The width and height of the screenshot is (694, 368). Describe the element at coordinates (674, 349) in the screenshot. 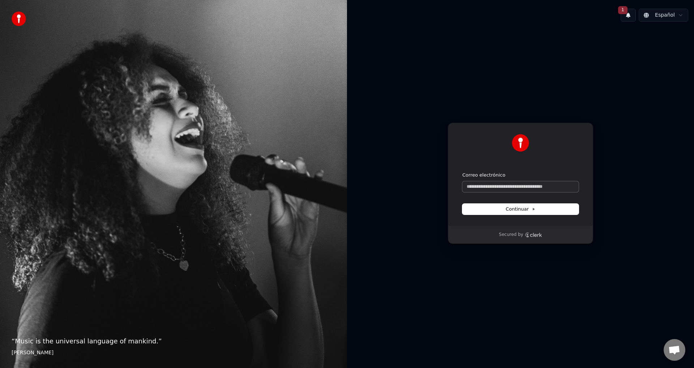

I see `a: Chat abierto` at that location.